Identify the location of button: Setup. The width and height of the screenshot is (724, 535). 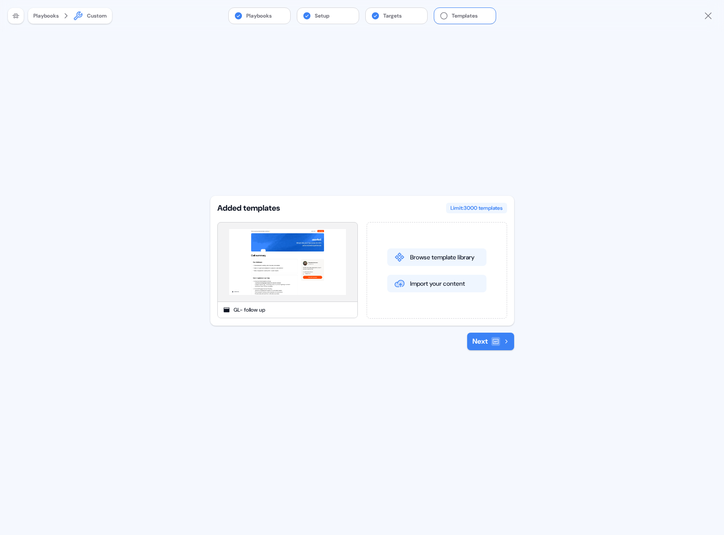
(328, 16).